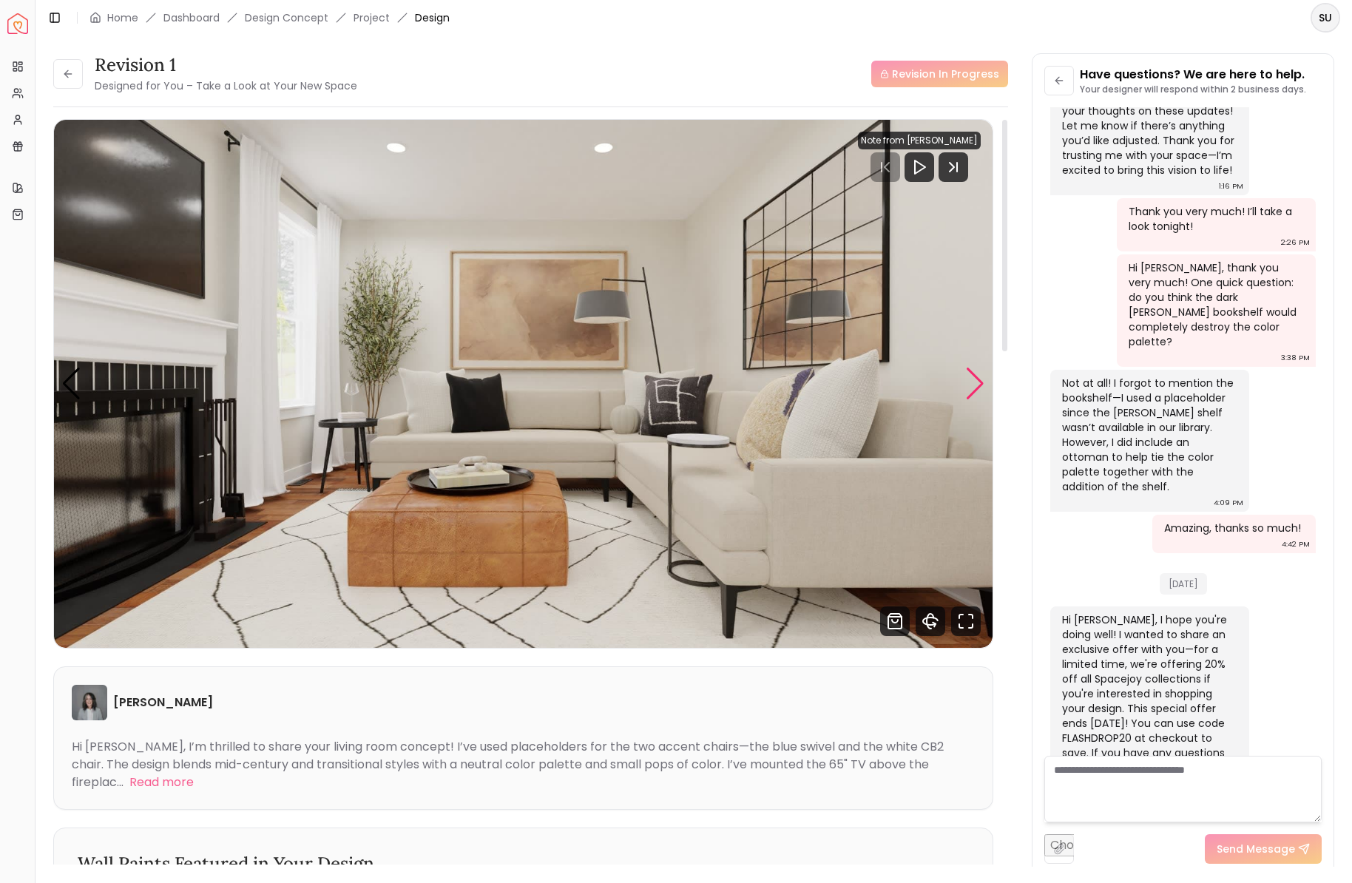 Image resolution: width=1352 pixels, height=883 pixels. Describe the element at coordinates (523, 384) in the screenshot. I see `div: 2 / 4` at that location.